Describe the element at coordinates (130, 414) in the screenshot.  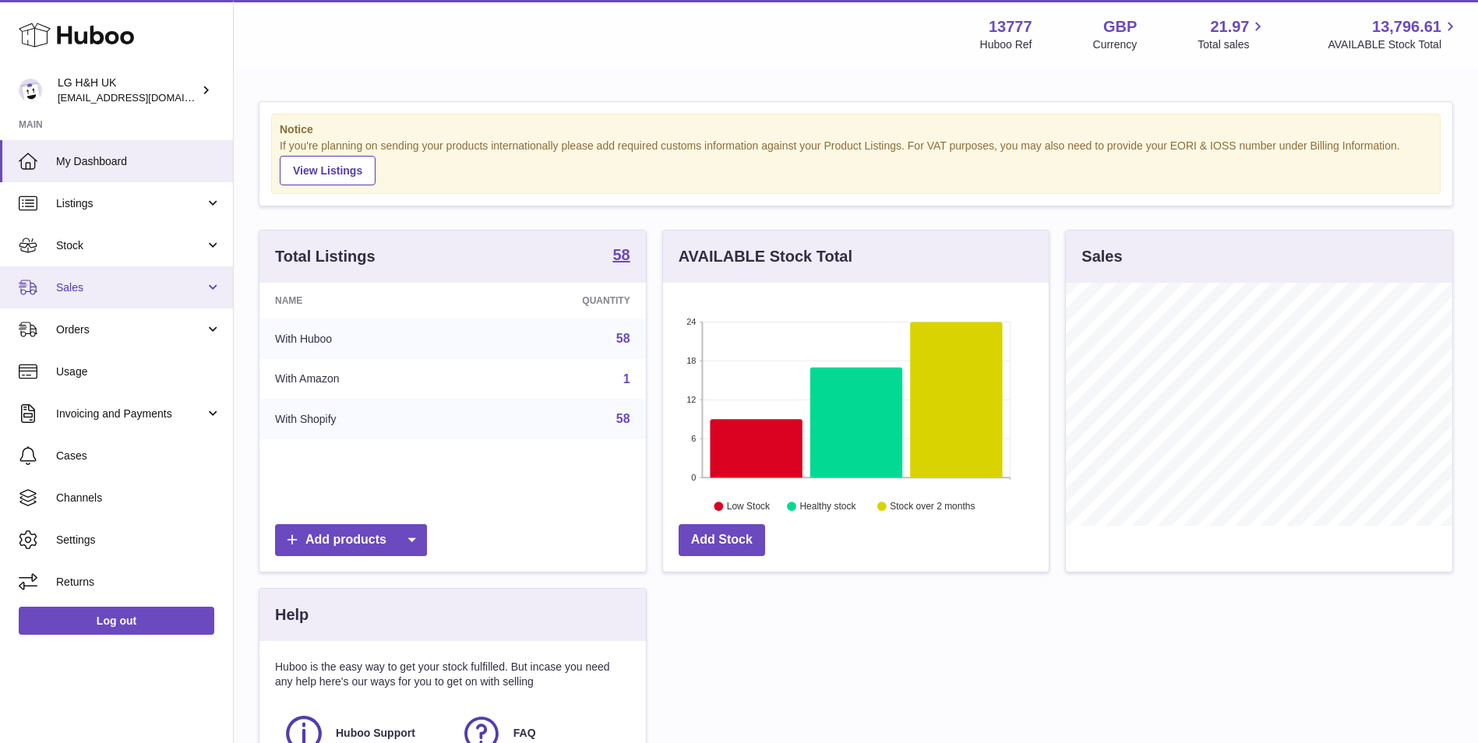
I see `span: Invoicing and Payments` at that location.